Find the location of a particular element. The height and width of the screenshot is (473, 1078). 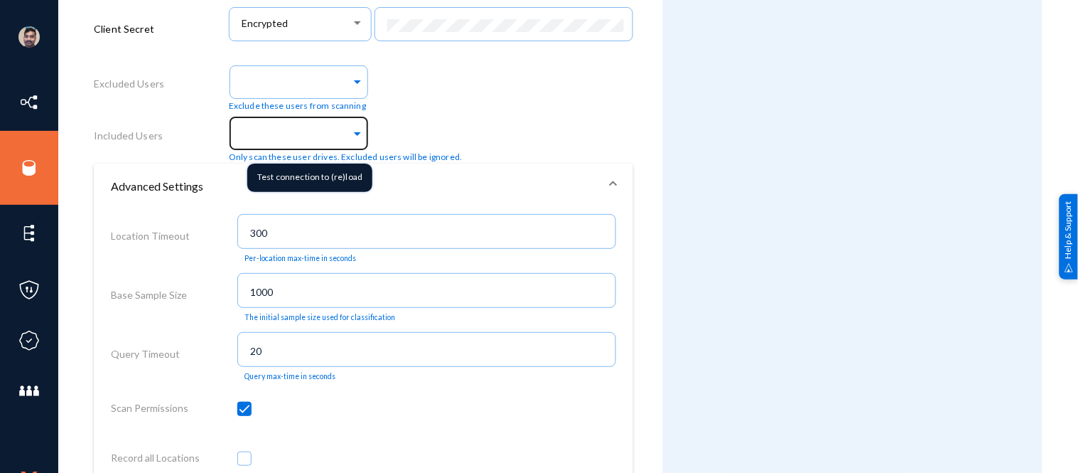

mat-panel-title: Advanced Settings is located at coordinates (355, 186).